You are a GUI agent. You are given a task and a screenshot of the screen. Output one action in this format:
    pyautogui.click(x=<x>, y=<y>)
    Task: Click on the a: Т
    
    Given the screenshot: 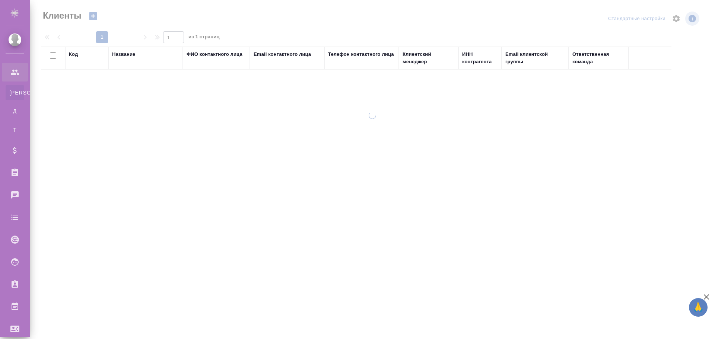 What is the action you would take?
    pyautogui.click(x=15, y=130)
    